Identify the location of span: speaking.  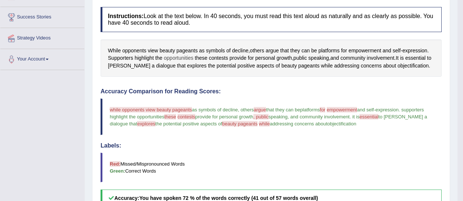
(278, 116).